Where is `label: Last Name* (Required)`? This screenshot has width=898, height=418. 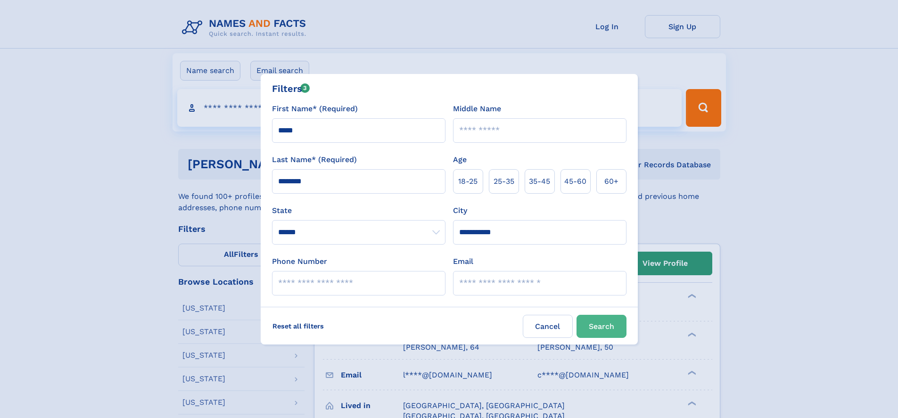
label: Last Name* (Required) is located at coordinates (314, 160).